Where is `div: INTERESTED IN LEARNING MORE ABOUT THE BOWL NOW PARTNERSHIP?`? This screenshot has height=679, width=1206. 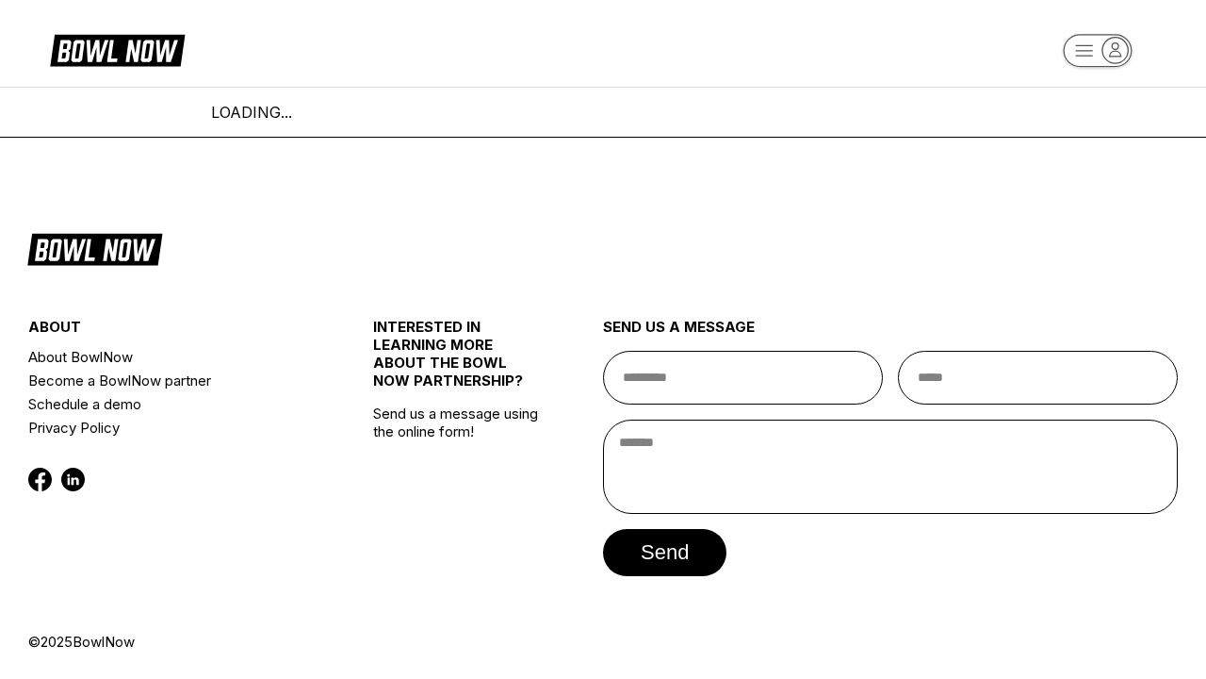
div: INTERESTED IN LEARNING MORE ABOUT THE BOWL NOW PARTNERSHIP? is located at coordinates (459, 361).